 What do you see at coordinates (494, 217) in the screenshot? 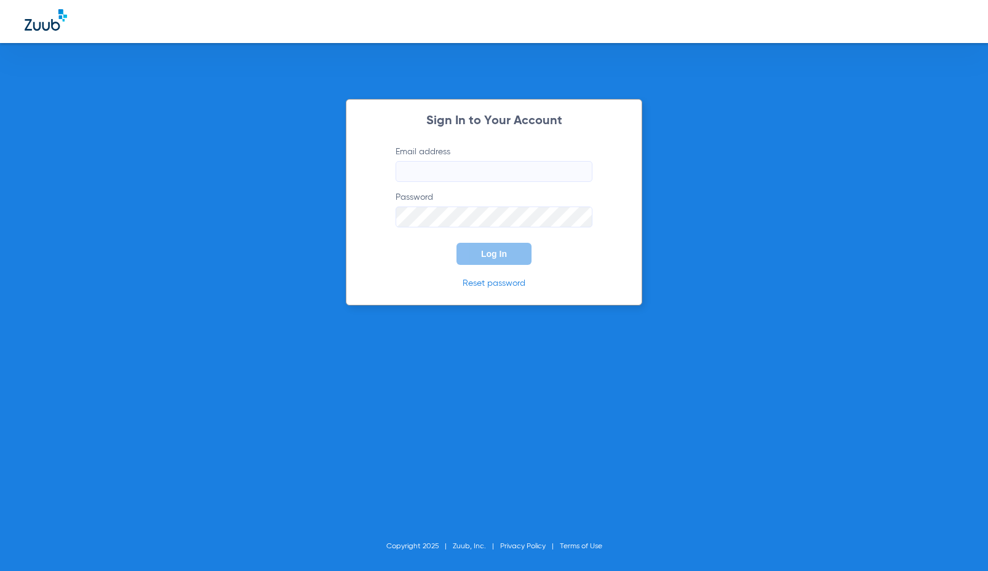
I see `input: Password` at bounding box center [494, 217].